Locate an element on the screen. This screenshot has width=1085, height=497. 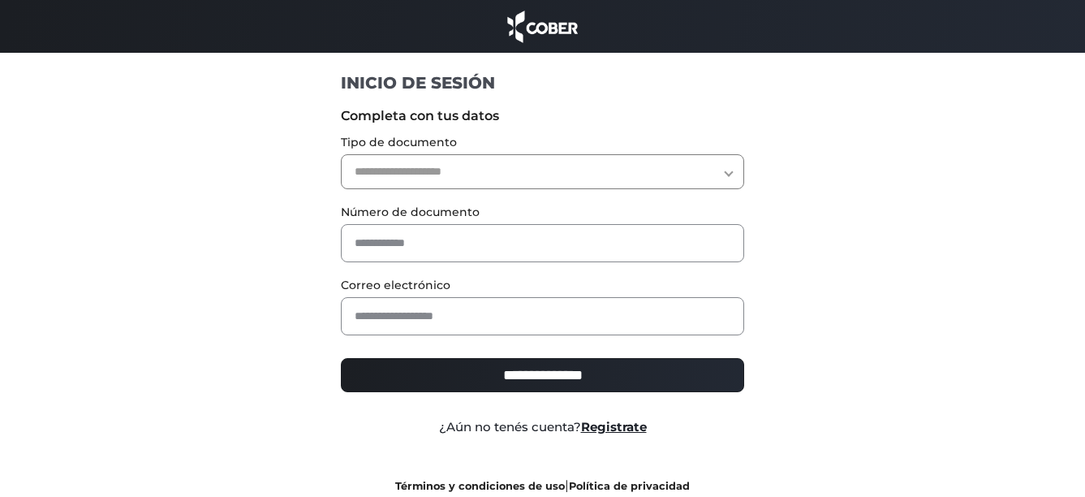
h1: INICIO DE SESIÓN is located at coordinates (542, 83).